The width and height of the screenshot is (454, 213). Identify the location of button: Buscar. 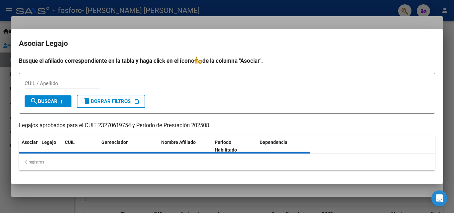
(48, 101).